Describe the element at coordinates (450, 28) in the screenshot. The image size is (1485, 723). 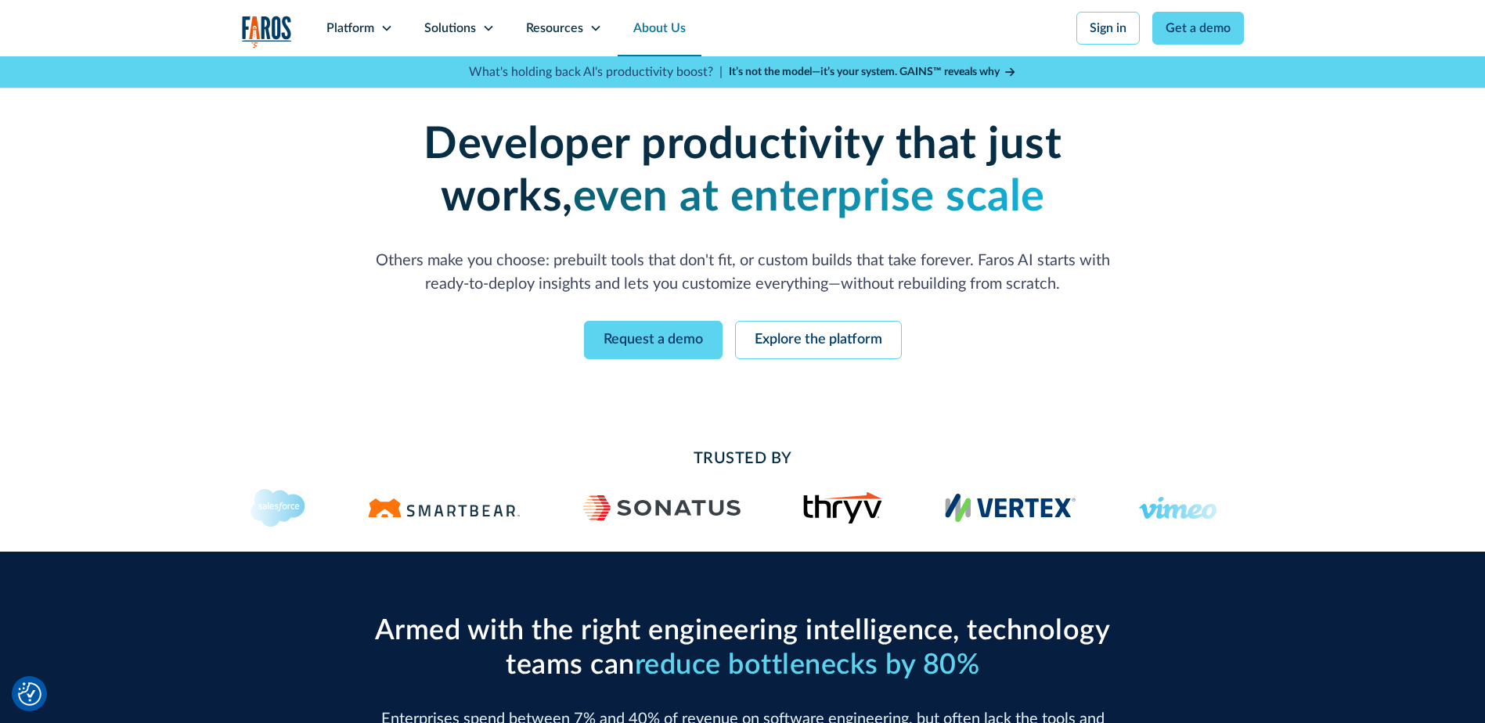
I see `div: Solutions` at that location.